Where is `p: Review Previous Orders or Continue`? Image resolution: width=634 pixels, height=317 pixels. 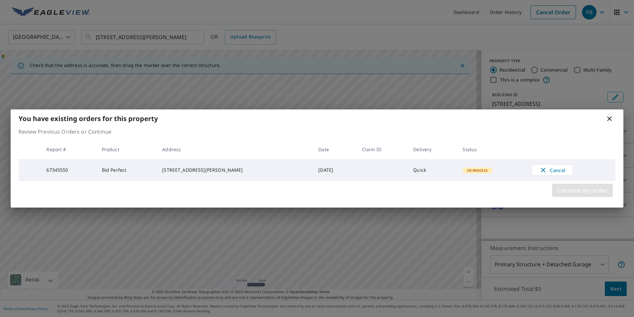 p: Review Previous Orders or Continue is located at coordinates (317, 132).